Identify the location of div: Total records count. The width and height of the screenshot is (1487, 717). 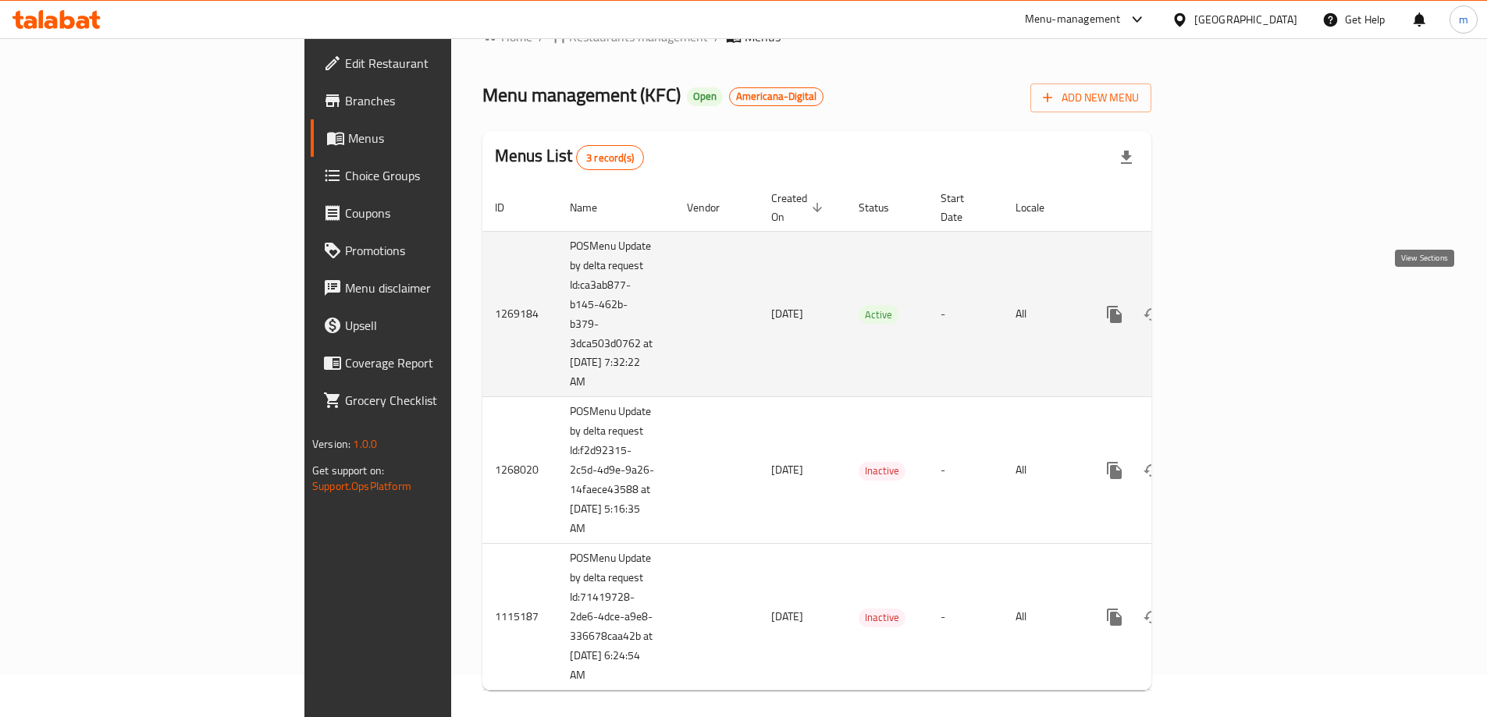
(609, 158).